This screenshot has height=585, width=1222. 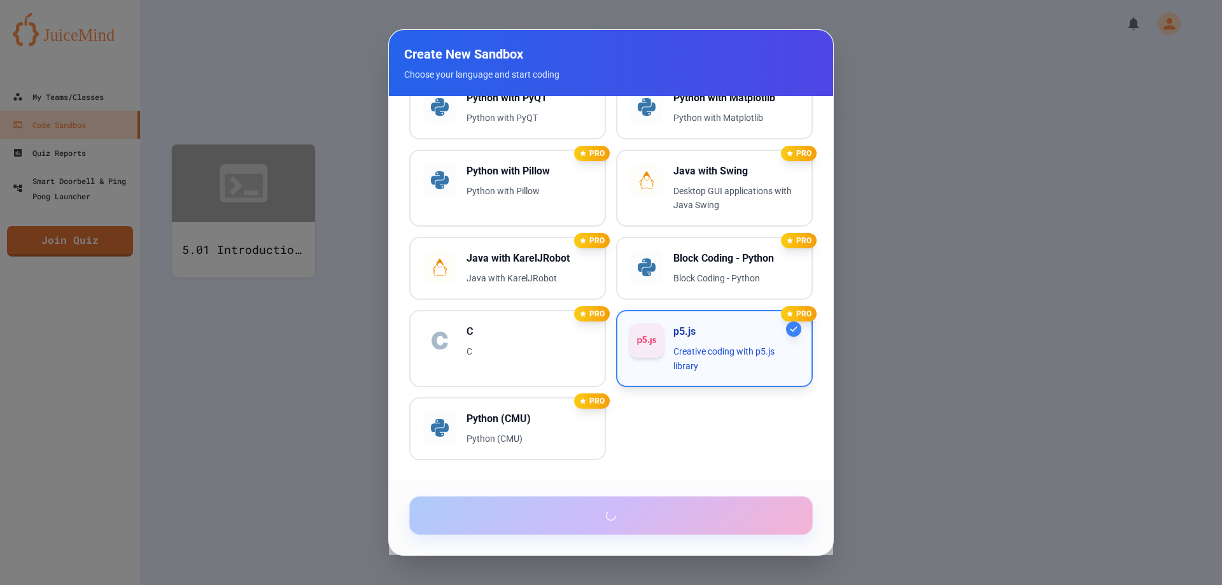 I want to click on h3: Python with Matplotlib, so click(x=736, y=98).